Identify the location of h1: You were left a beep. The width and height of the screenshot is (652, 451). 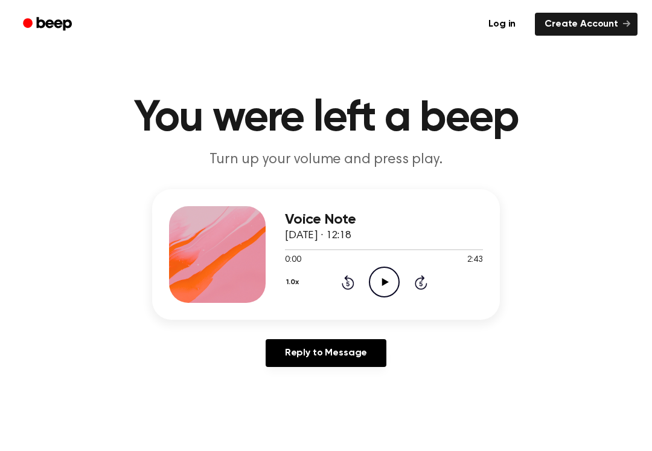
(326, 118).